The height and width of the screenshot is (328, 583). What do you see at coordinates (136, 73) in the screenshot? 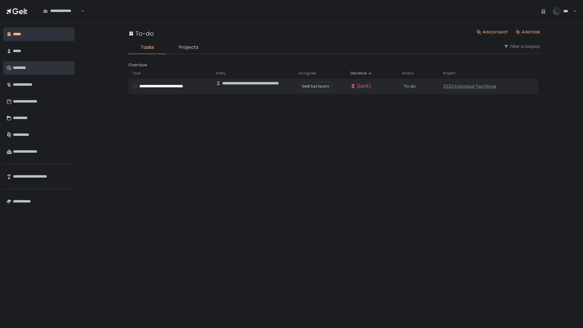
I see `span: Task` at bounding box center [136, 73].